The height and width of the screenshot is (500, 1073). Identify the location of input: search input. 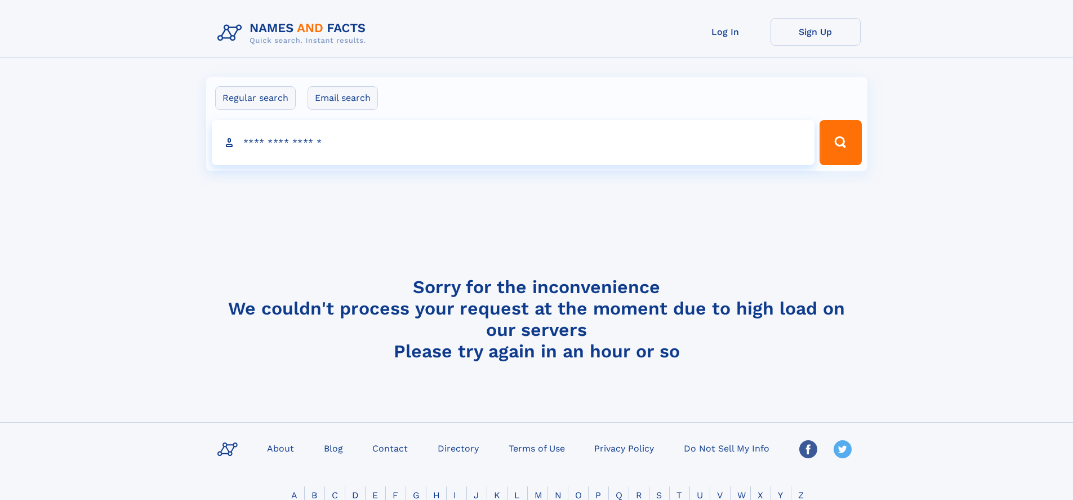
(513, 142).